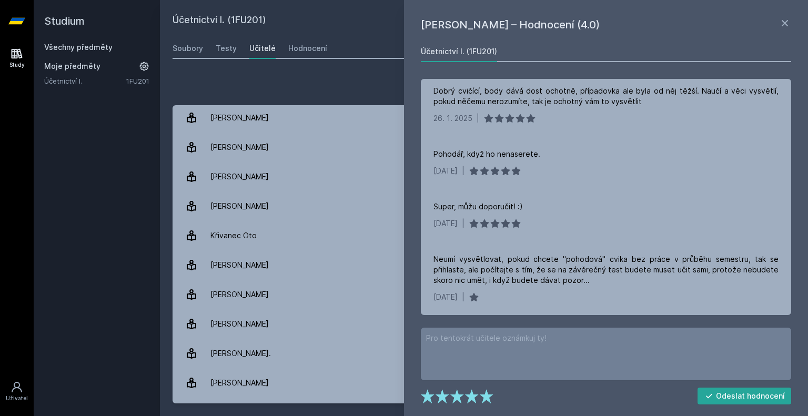 The height and width of the screenshot is (416, 808). What do you see at coordinates (226, 48) in the screenshot?
I see `a: Testy` at bounding box center [226, 48].